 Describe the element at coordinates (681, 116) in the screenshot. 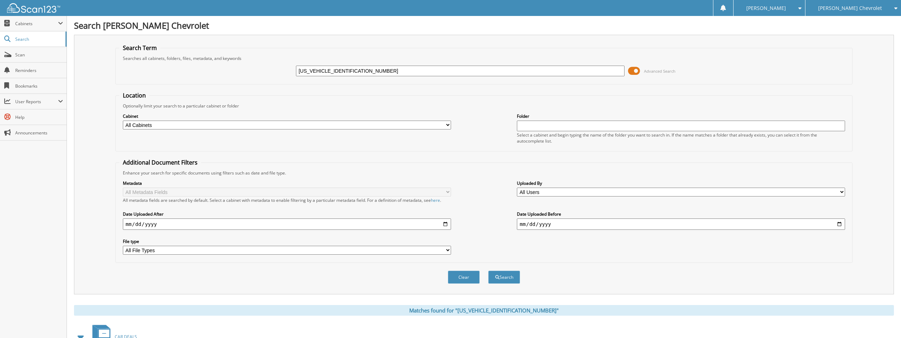

I see `label: Folder` at that location.